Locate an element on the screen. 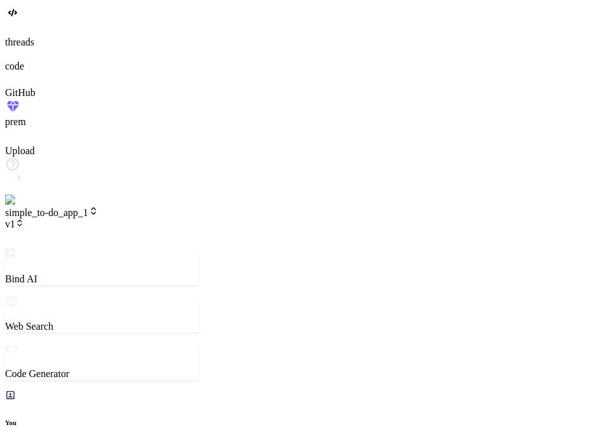  p: Bind AI is located at coordinates (102, 279).